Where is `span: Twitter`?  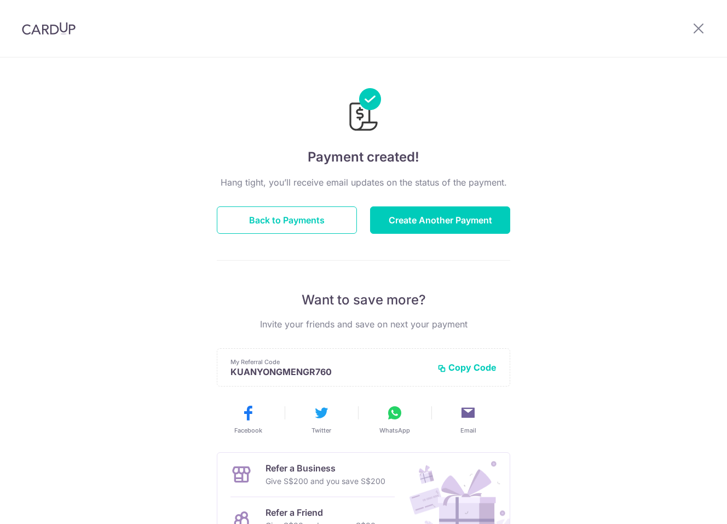
span: Twitter is located at coordinates (322, 431).